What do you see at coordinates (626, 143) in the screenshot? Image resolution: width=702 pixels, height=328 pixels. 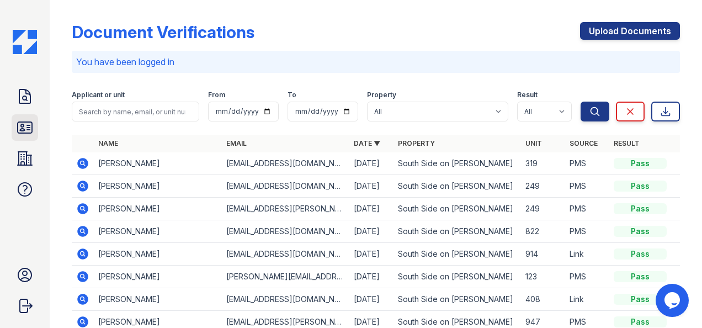 I see `a: Result` at bounding box center [626, 143].